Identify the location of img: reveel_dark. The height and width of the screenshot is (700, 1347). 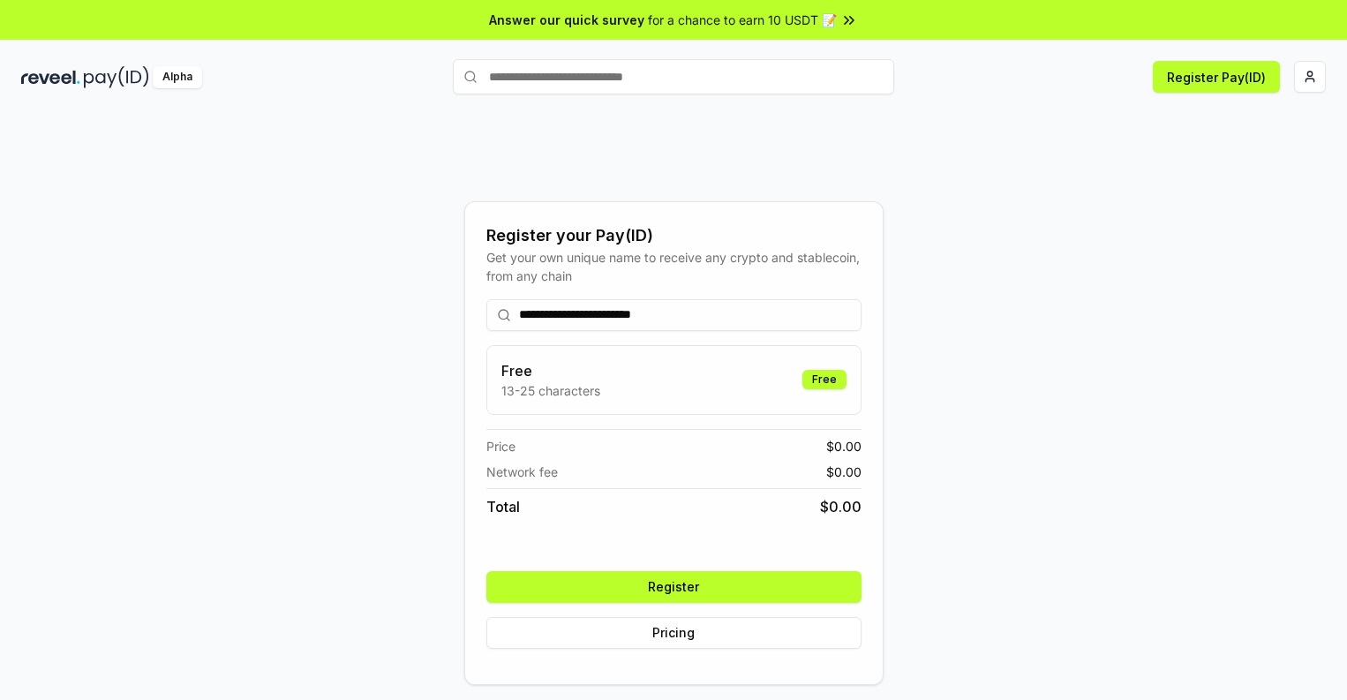
(50, 77).